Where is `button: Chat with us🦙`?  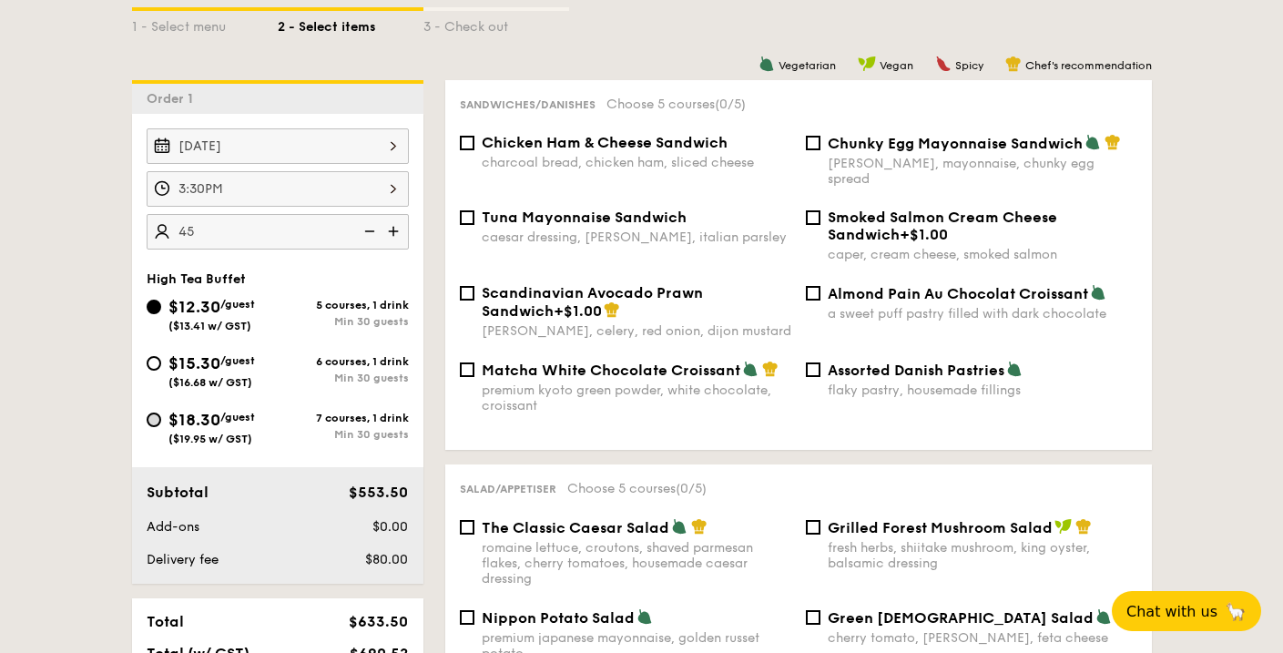 button: Chat with us🦙 is located at coordinates (1187, 611).